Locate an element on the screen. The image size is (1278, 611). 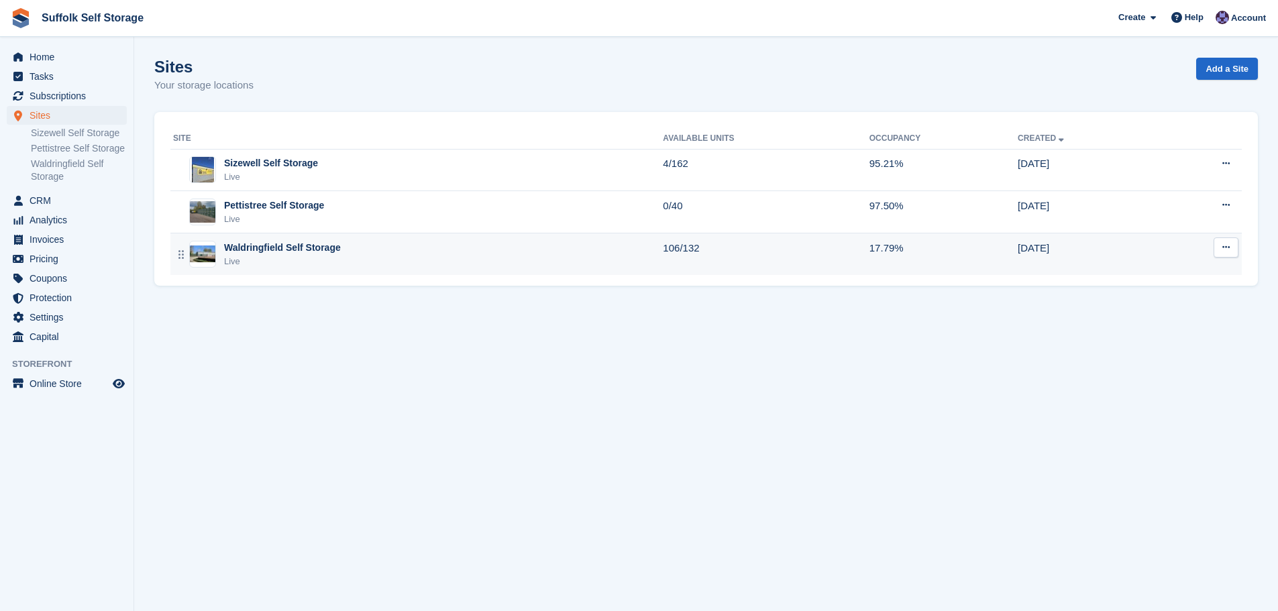
span: Create is located at coordinates (1132, 17).